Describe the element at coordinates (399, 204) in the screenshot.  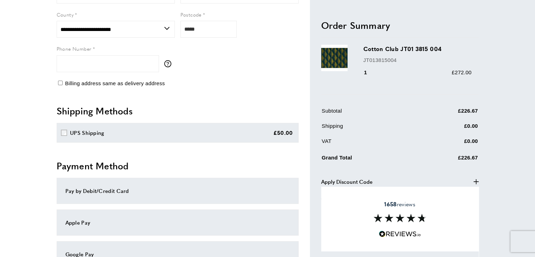
I see `span: reviews` at that location.